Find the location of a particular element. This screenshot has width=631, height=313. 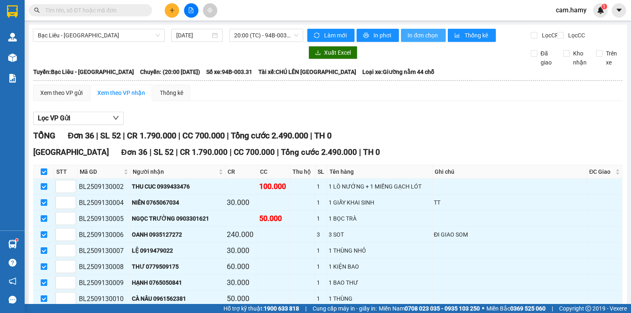

span: Đã giao is located at coordinates (547, 58).